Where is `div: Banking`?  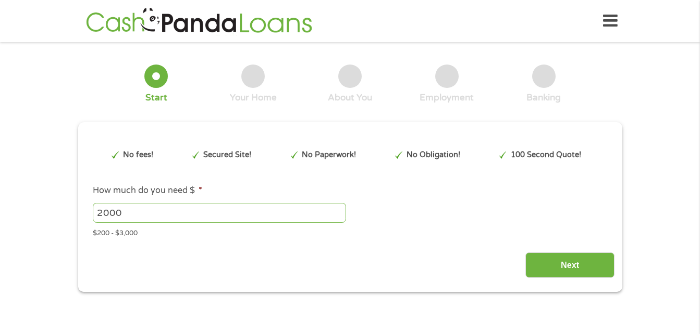
div: Banking is located at coordinates (543, 98).